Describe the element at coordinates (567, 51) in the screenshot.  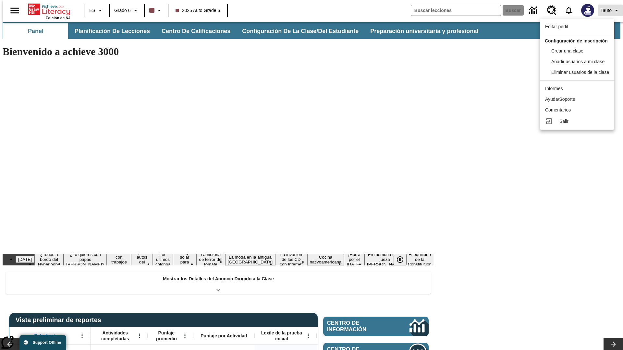
I see `span: Crear una clase` at that location.